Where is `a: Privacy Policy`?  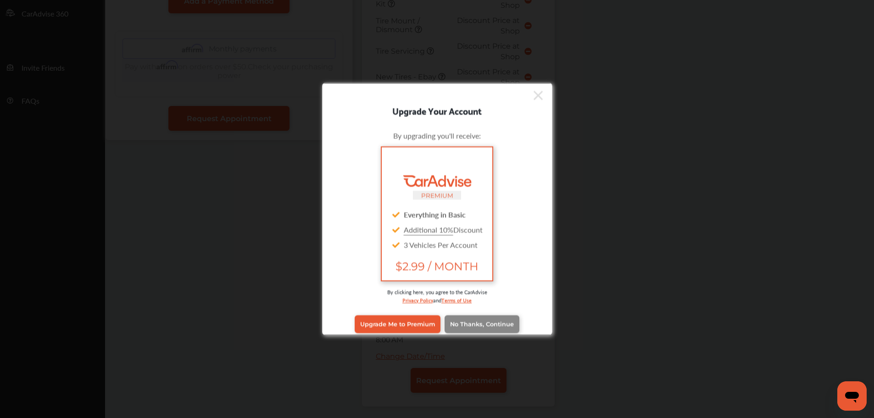 a: Privacy Policy is located at coordinates (417, 299).